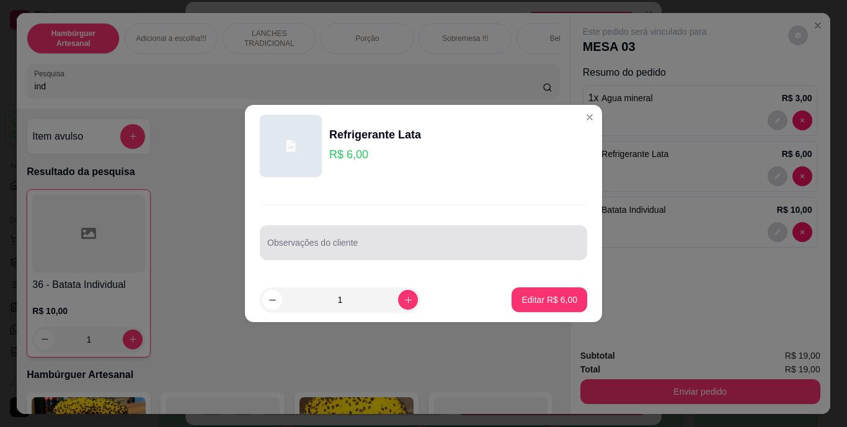  I want to click on p: Editar R$ 6,00, so click(550, 300).